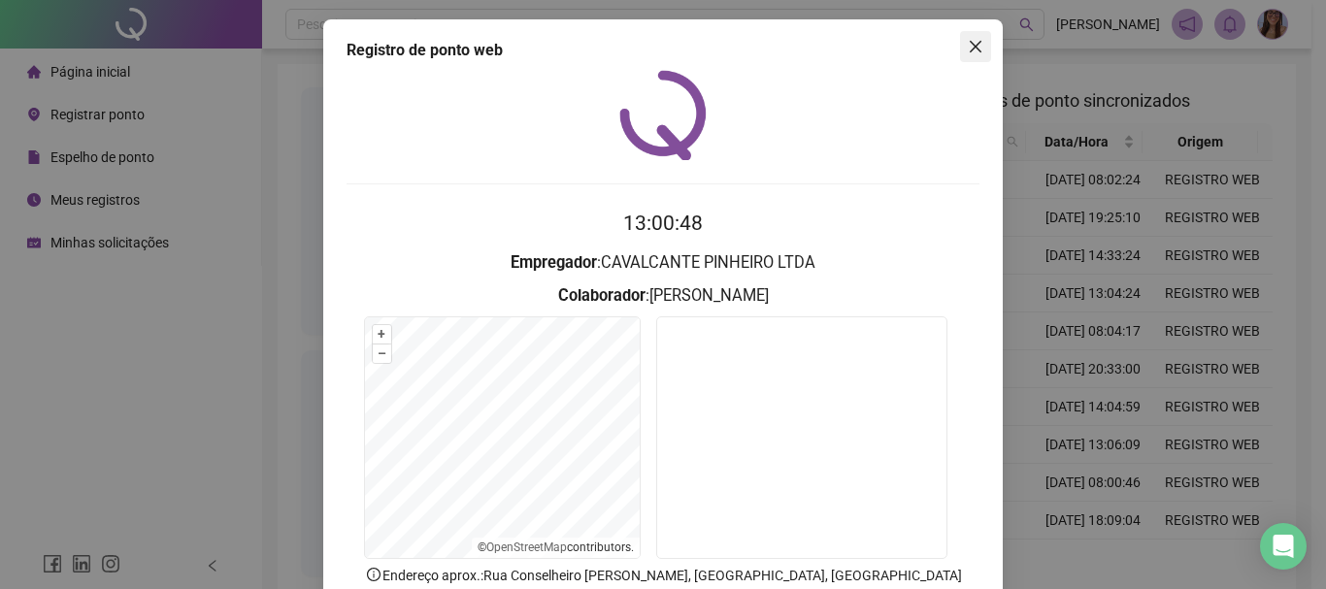 Image resolution: width=1326 pixels, height=589 pixels. I want to click on span: close, so click(976, 47).